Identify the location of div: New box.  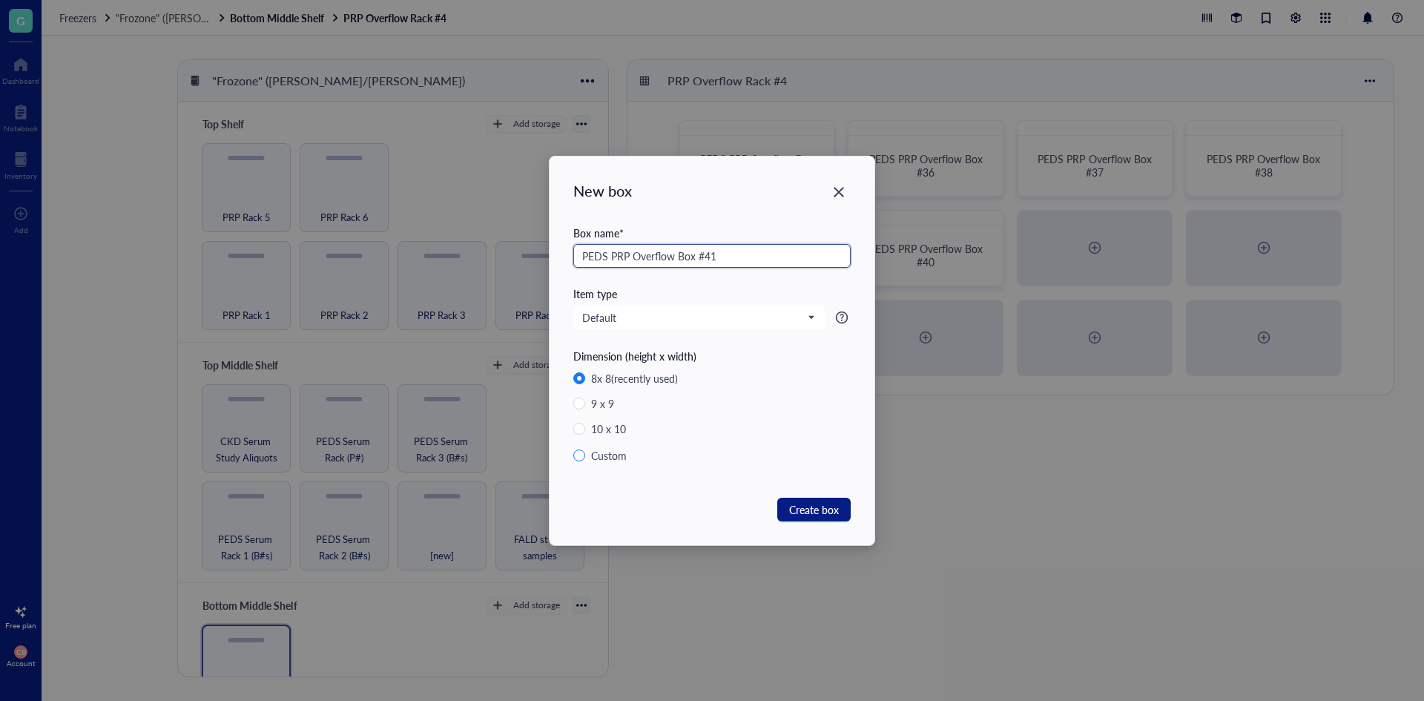
(602, 191).